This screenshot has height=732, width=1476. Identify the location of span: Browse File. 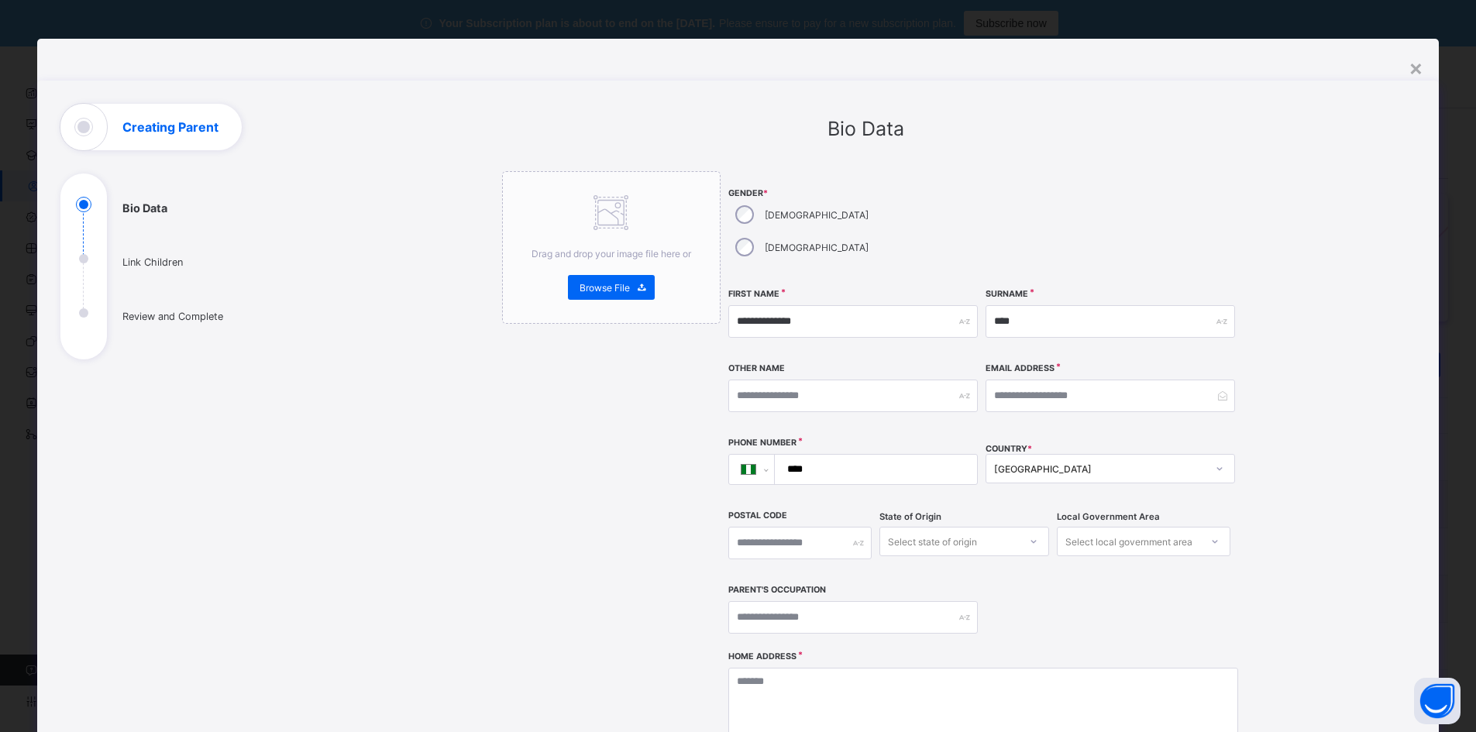
(604, 288).